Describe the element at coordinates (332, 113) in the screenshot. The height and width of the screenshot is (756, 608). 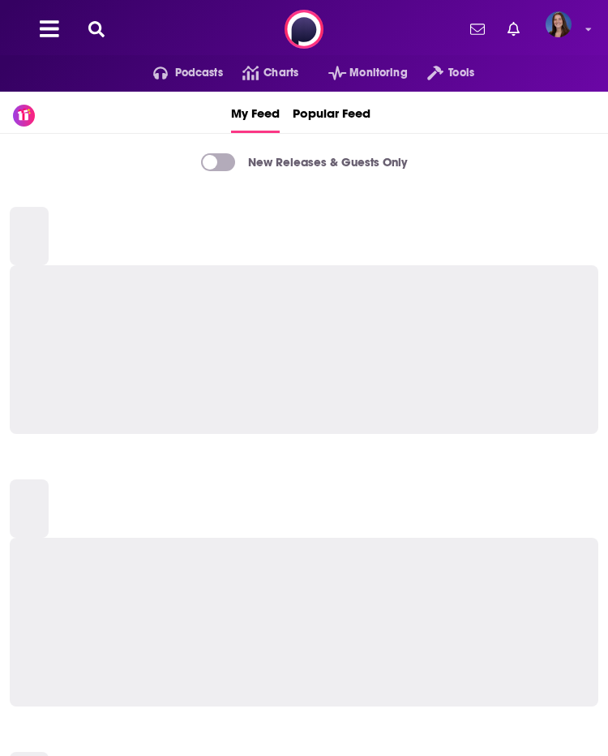
I see `span: Popular Feed` at that location.